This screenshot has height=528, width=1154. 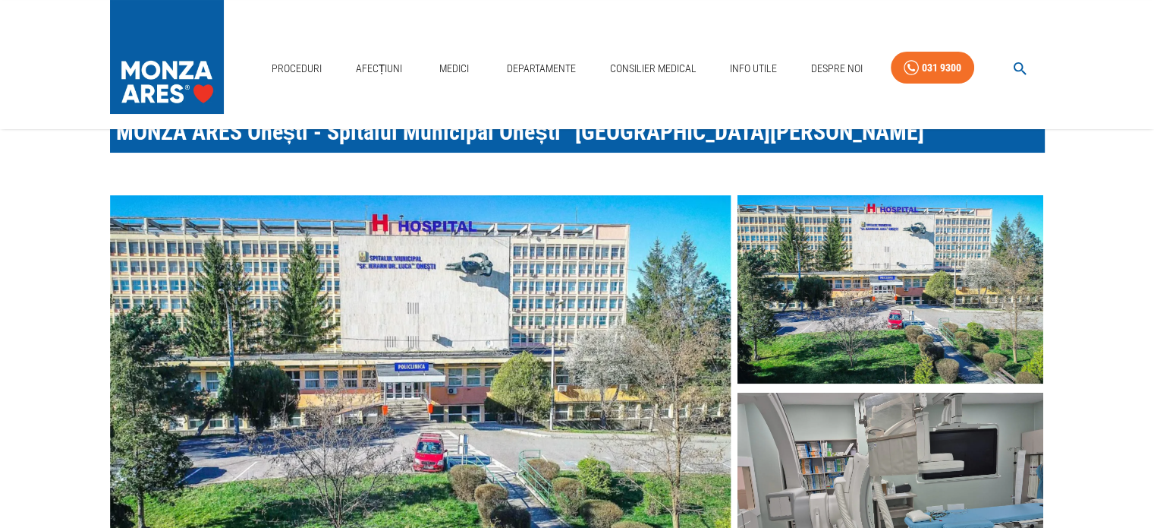 What do you see at coordinates (653, 68) in the screenshot?
I see `a: Consilier Medical` at bounding box center [653, 68].